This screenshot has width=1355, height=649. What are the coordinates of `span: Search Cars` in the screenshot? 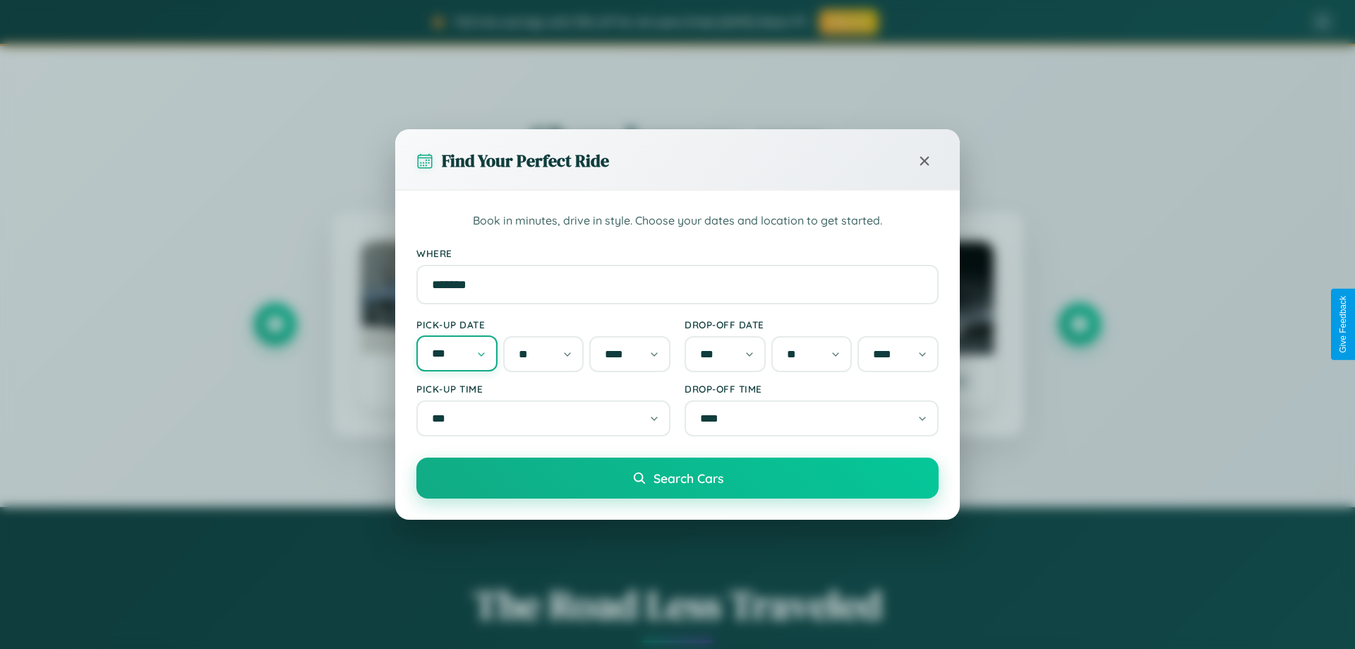 It's located at (688, 478).